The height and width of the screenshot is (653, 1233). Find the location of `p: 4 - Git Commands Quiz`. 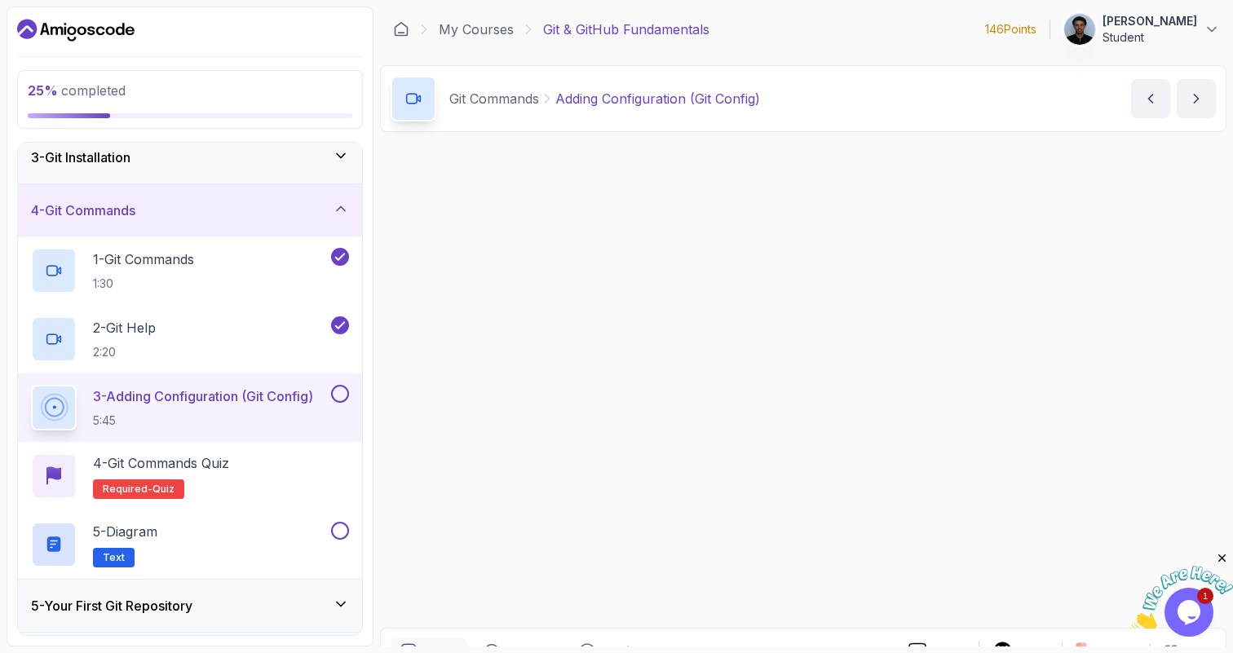

p: 4 - Git Commands Quiz is located at coordinates (161, 463).